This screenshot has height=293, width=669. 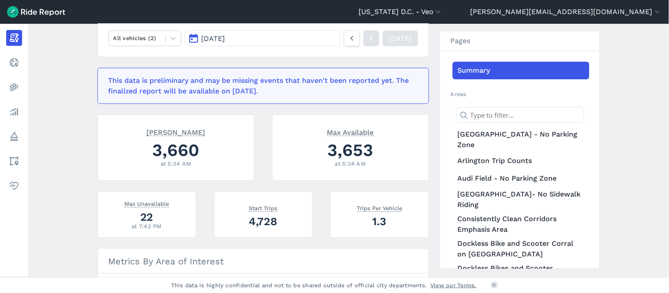 What do you see at coordinates (36, 12) in the screenshot?
I see `img: Ride Report` at bounding box center [36, 12].